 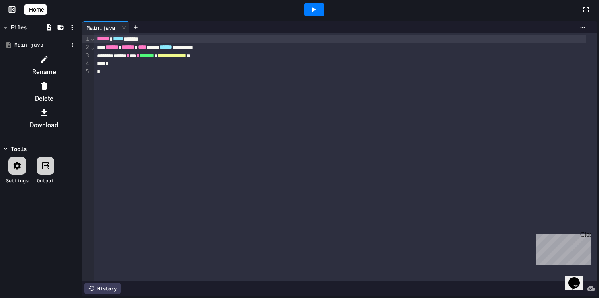 I want to click on div: Tools, so click(x=19, y=149).